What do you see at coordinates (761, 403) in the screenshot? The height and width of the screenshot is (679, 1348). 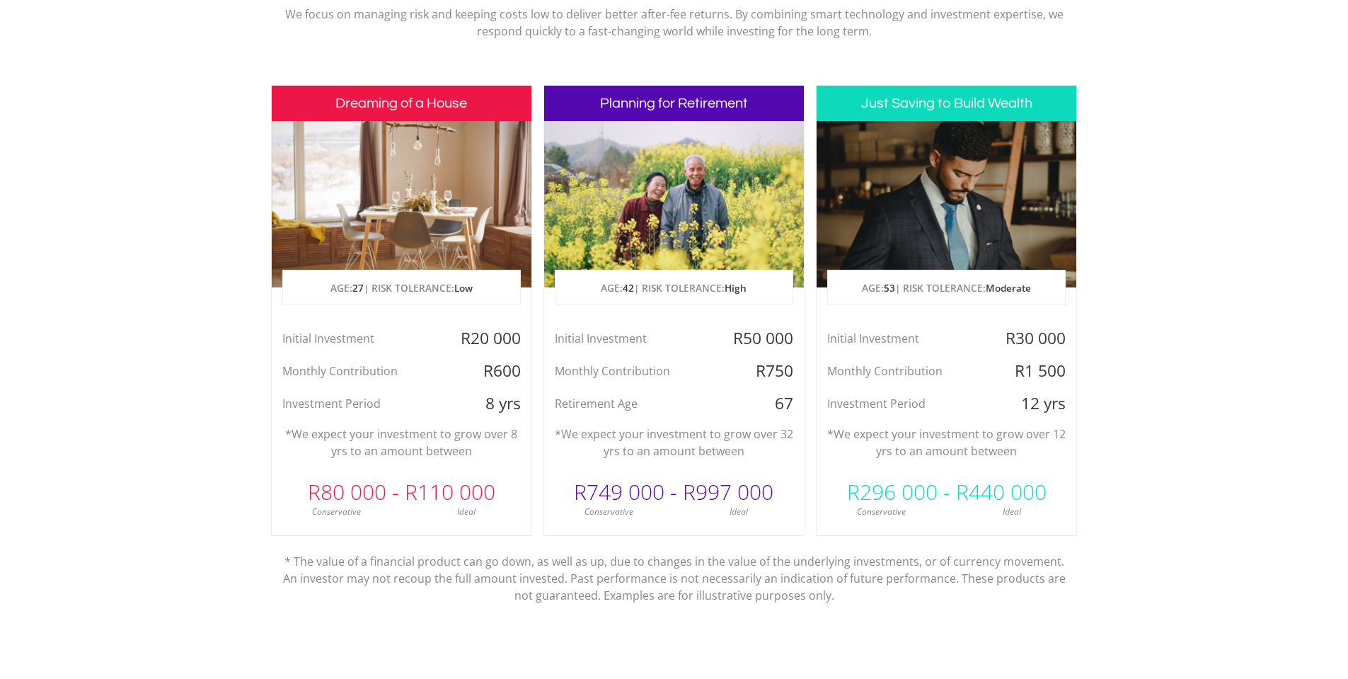 I see `div: 67` at bounding box center [761, 403].